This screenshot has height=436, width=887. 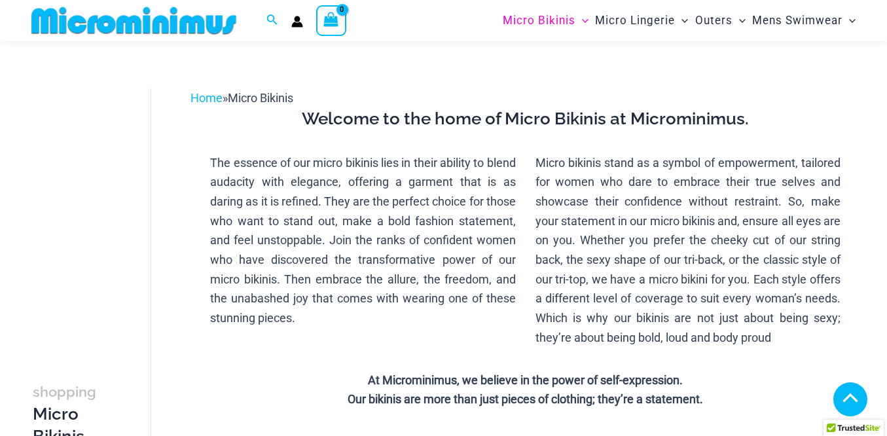 I want to click on a: Micro LingerieMenu ToggleMenu Toggle, so click(x=642, y=20).